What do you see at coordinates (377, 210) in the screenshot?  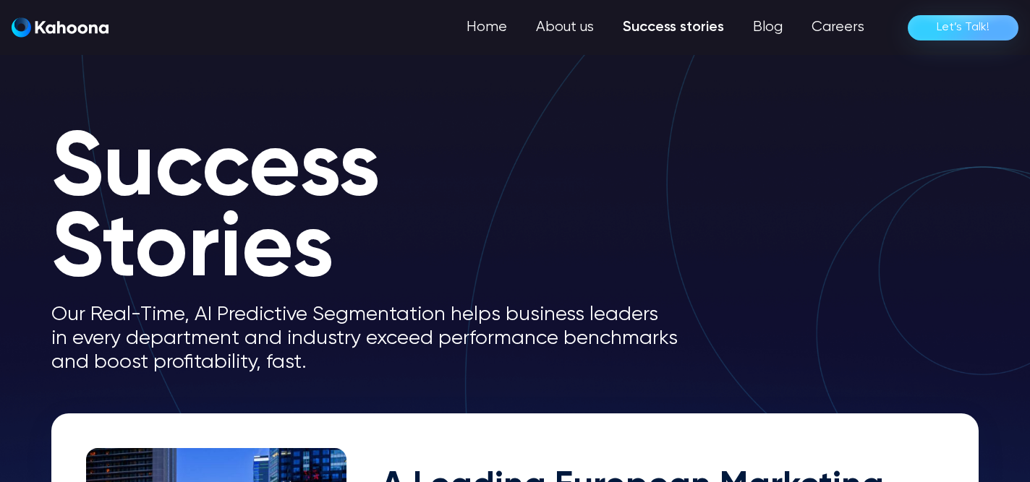 I see `h1: Success Stories` at bounding box center [377, 210].